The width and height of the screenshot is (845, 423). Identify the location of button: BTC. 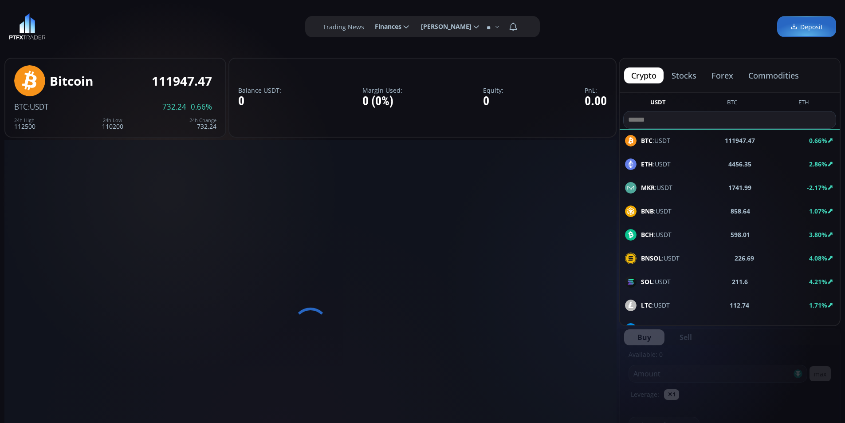
(732, 103).